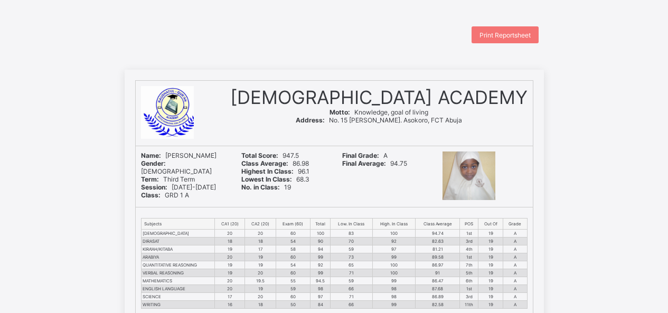 The height and width of the screenshot is (313, 668). What do you see at coordinates (438, 223) in the screenshot?
I see `th: Class Average` at bounding box center [438, 223].